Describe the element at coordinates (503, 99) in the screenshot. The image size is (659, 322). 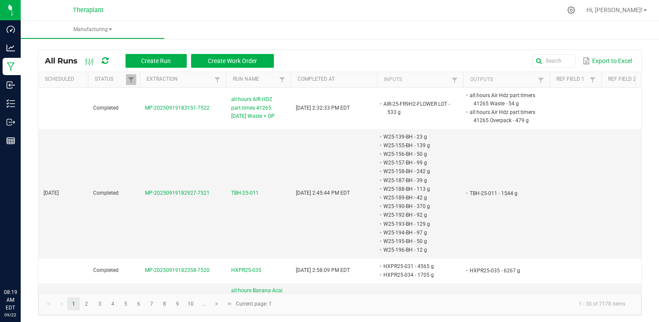
I see `li: all:hours Air Hdz part:timers 41265 Waste - 54 g` at that location.